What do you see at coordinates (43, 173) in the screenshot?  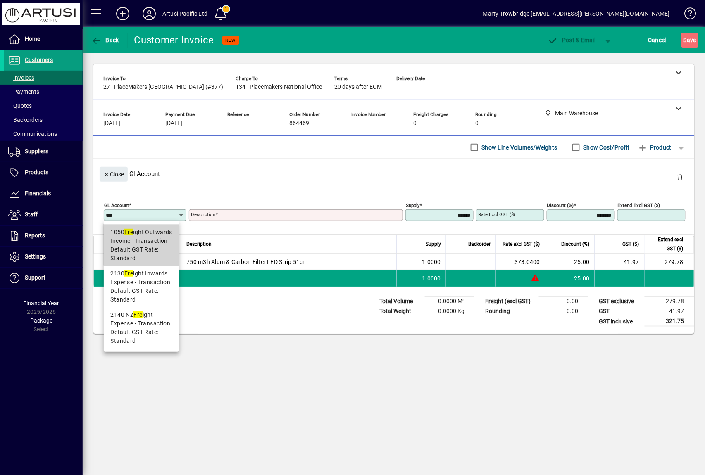 I see `a: Products` at bounding box center [43, 173].